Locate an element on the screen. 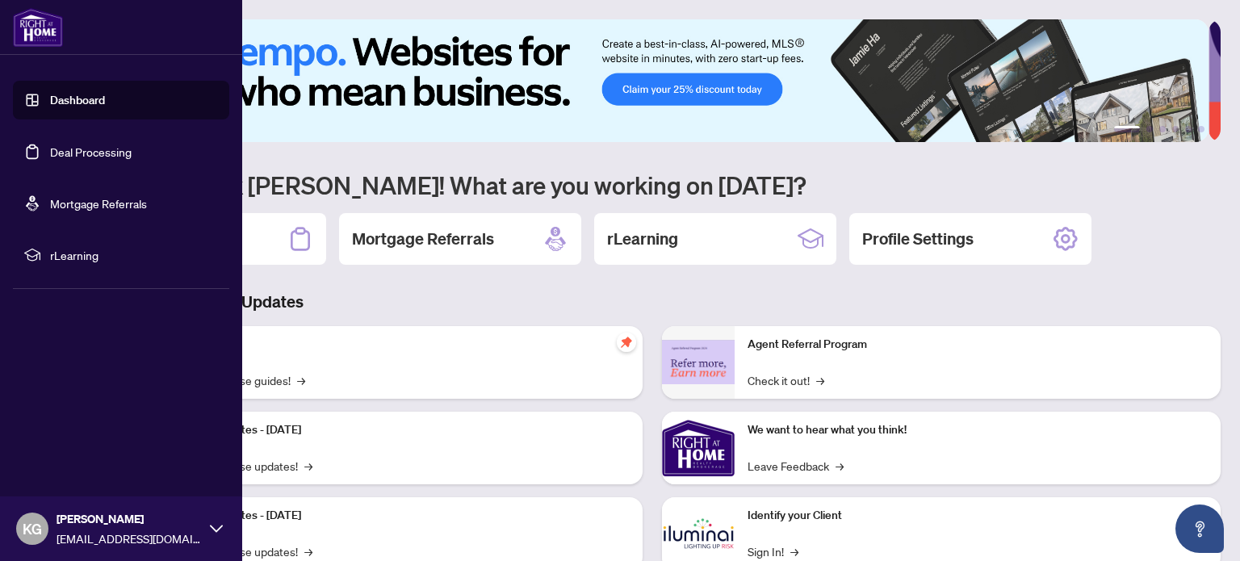  p: Self-Help is located at coordinates (399, 345).